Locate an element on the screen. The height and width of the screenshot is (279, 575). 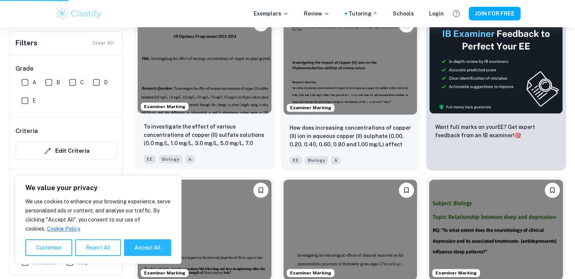
p: Want full marks on your EE ? Get expert feedback from an IB examiner! is located at coordinates (496, 131).